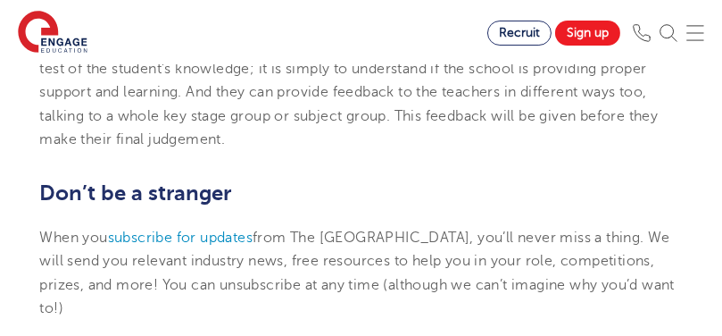 This screenshot has height=336, width=722. Describe the element at coordinates (695, 33) in the screenshot. I see `img: Mobile Menu` at that location.